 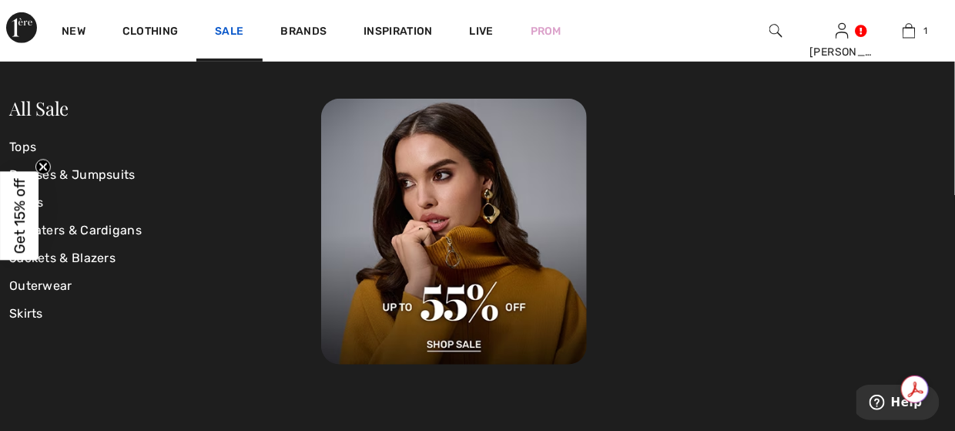 What do you see at coordinates (165, 175) in the screenshot?
I see `a: Dresses & Jumpsuits` at bounding box center [165, 175].